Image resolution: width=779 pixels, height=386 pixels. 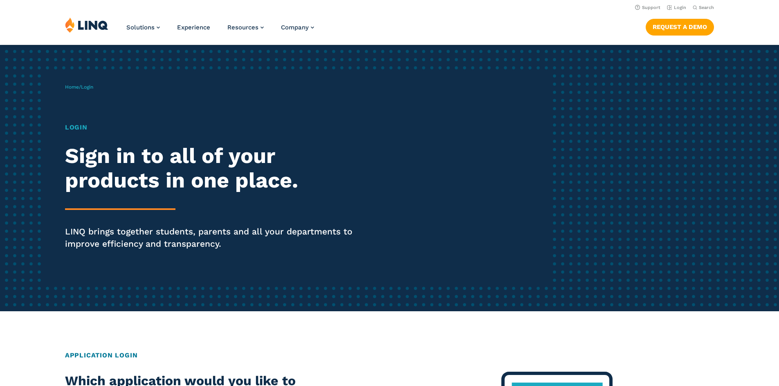 What do you see at coordinates (676, 7) in the screenshot?
I see `a: Login` at bounding box center [676, 7].